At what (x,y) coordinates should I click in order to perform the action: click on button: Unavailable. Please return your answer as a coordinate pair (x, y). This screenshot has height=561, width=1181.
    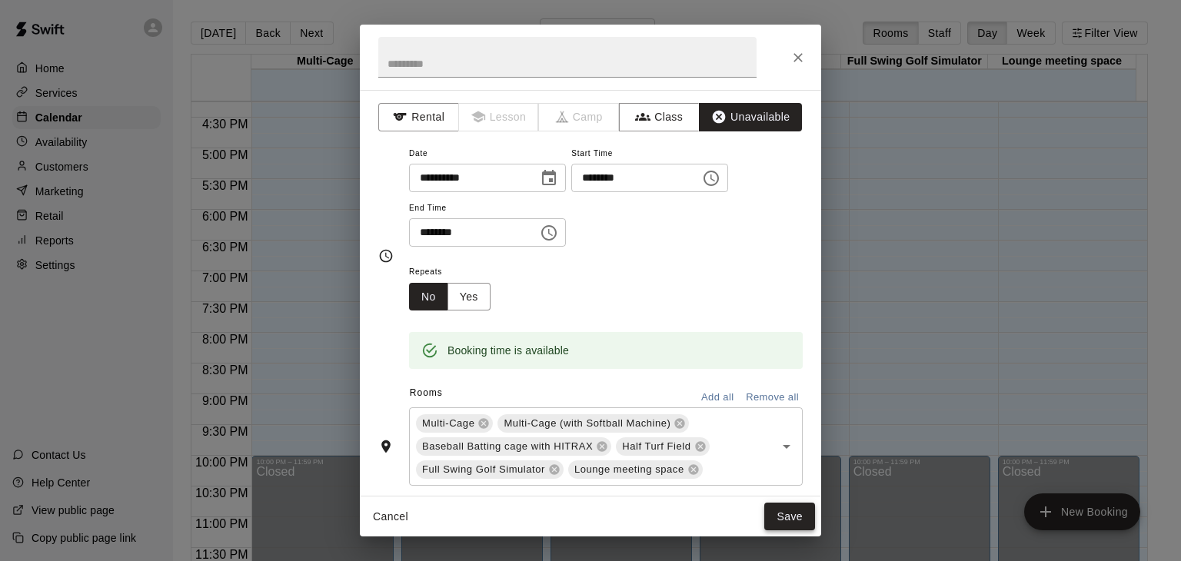
    Looking at the image, I should click on (750, 117).